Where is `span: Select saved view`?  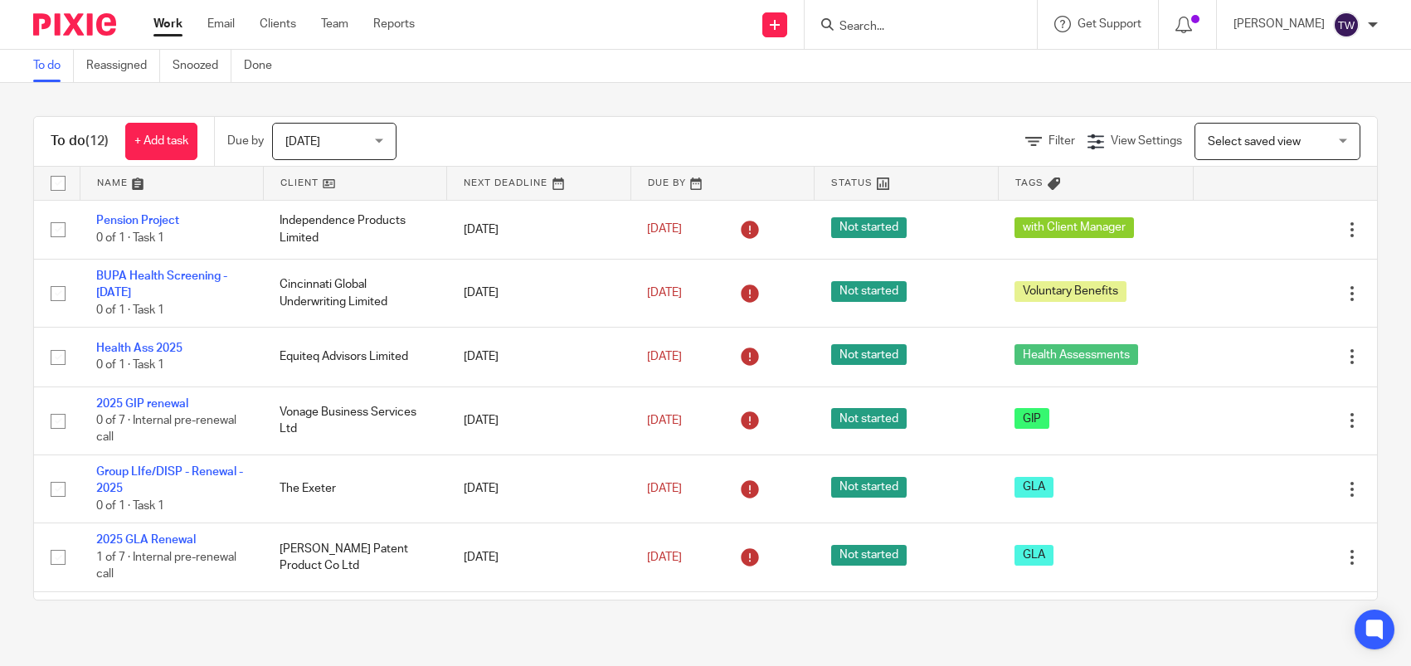
span: Select saved view is located at coordinates (1254, 142).